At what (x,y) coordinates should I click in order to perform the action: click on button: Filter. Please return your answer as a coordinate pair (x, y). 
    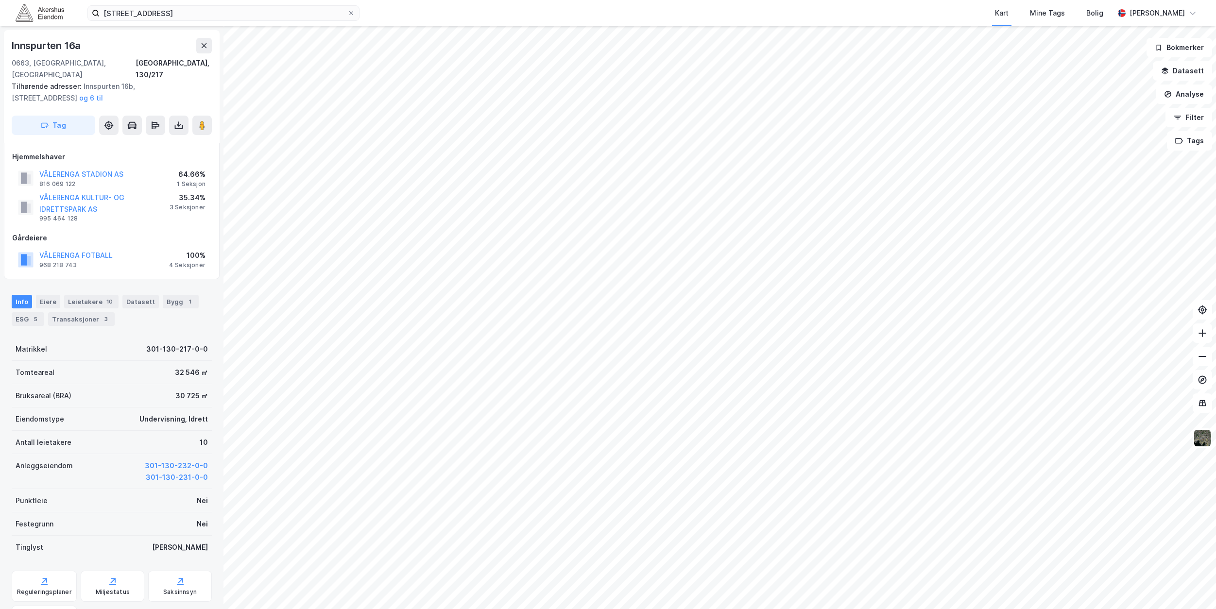
    Looking at the image, I should click on (1189, 118).